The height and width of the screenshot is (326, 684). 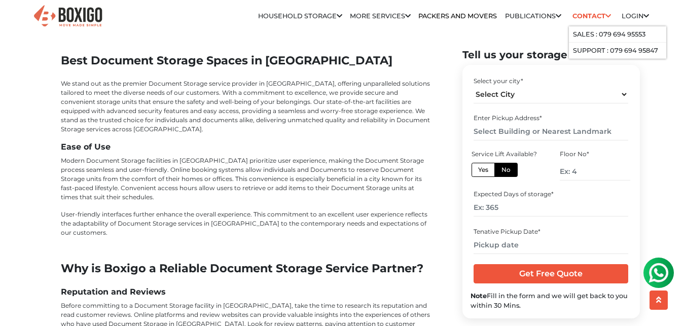 I want to click on input: Ex: 365, so click(x=551, y=207).